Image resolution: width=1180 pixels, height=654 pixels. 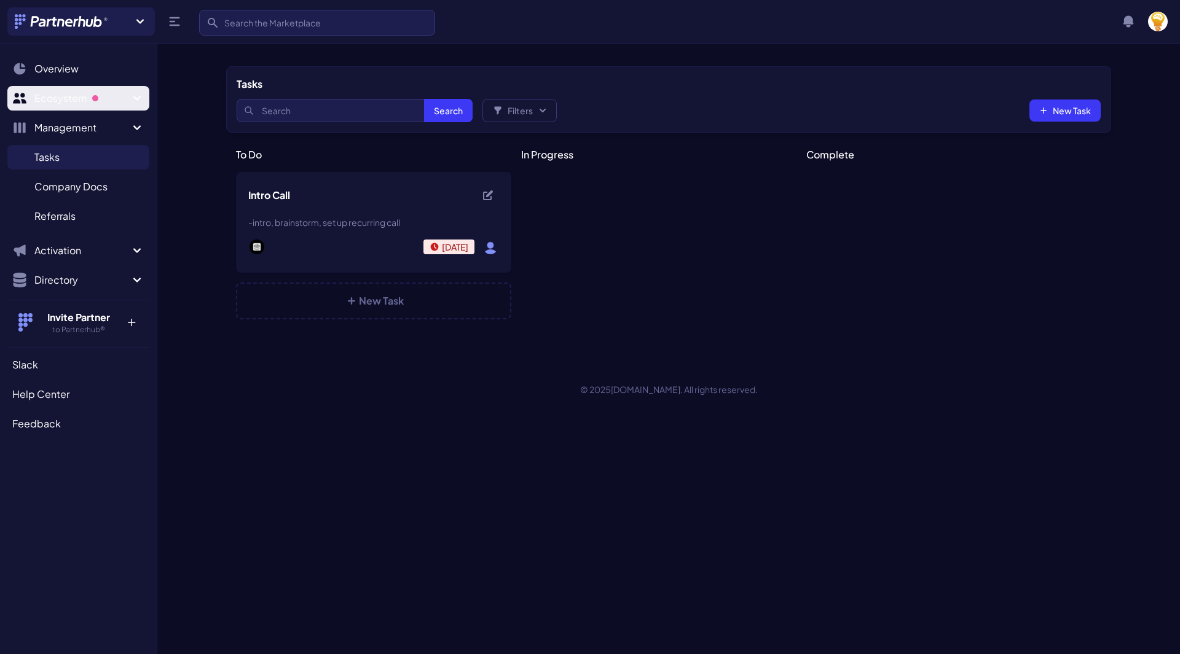 I want to click on a: Referrals, so click(x=78, y=216).